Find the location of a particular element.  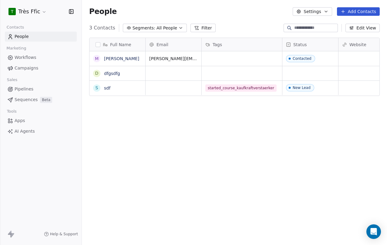

div: Status is located at coordinates (310, 44).